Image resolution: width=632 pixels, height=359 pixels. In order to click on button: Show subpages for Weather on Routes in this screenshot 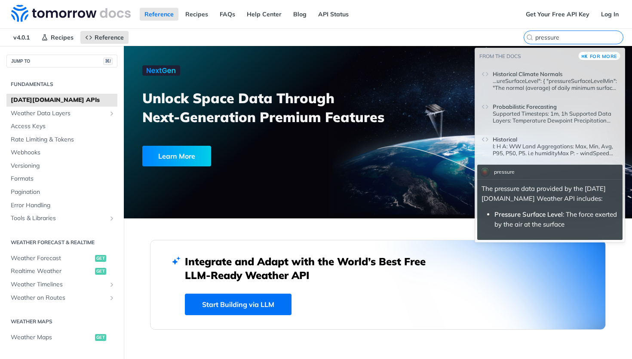, I will do `click(112, 298)`.